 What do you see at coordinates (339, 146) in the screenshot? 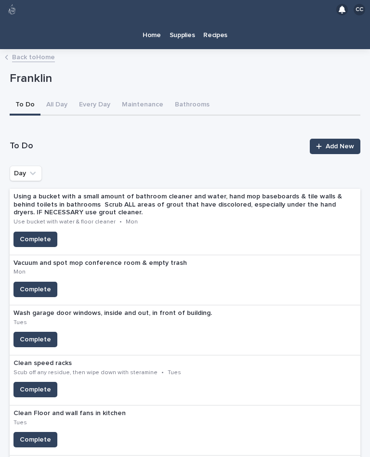
I see `span: Add New` at bounding box center [339, 146].